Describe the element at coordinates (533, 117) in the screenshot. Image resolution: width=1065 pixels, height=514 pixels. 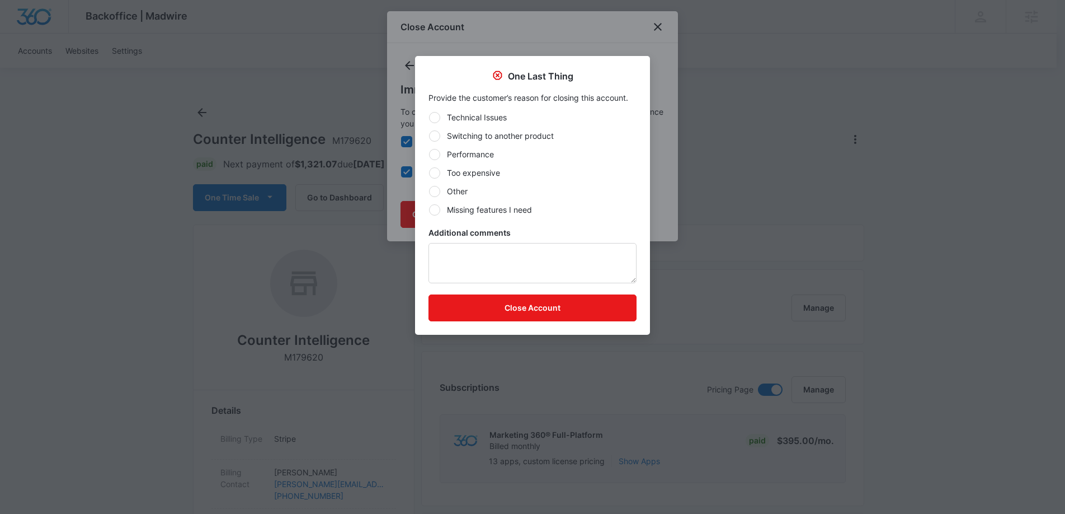
I see `label: Technical Issues` at that location.